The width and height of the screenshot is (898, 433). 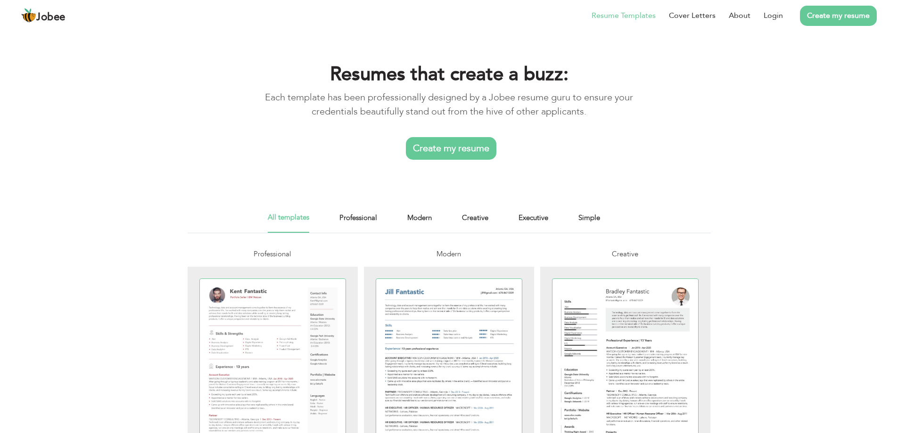 What do you see at coordinates (533, 223) in the screenshot?
I see `a: Executive` at bounding box center [533, 223].